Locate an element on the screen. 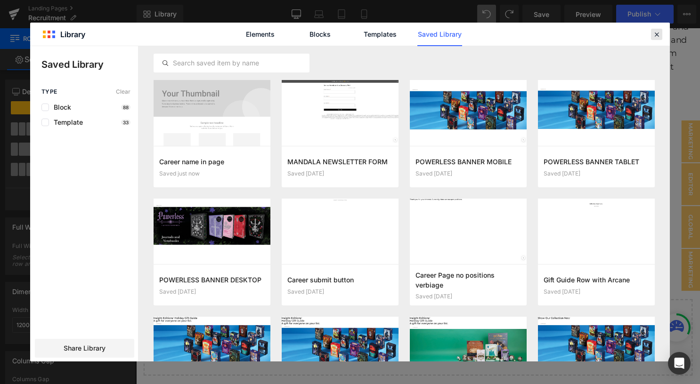 The height and width of the screenshot is (384, 700). h3: Career name in page is located at coordinates (212, 161).